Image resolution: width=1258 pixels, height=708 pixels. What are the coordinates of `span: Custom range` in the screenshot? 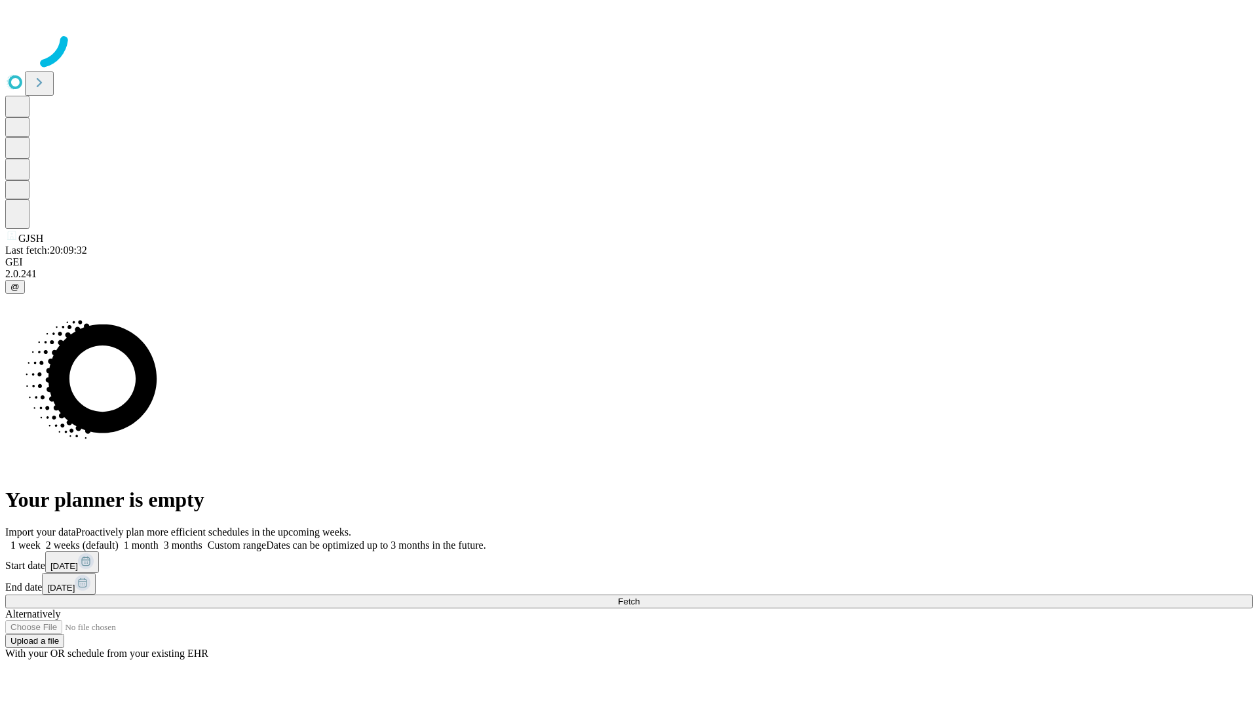 It's located at (237, 545).